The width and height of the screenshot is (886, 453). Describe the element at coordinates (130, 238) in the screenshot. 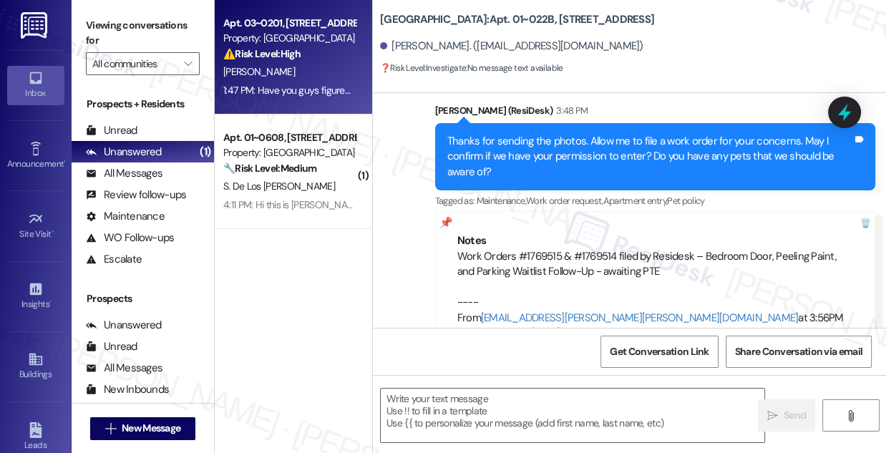

I see `div: WO Follow-ups` at that location.